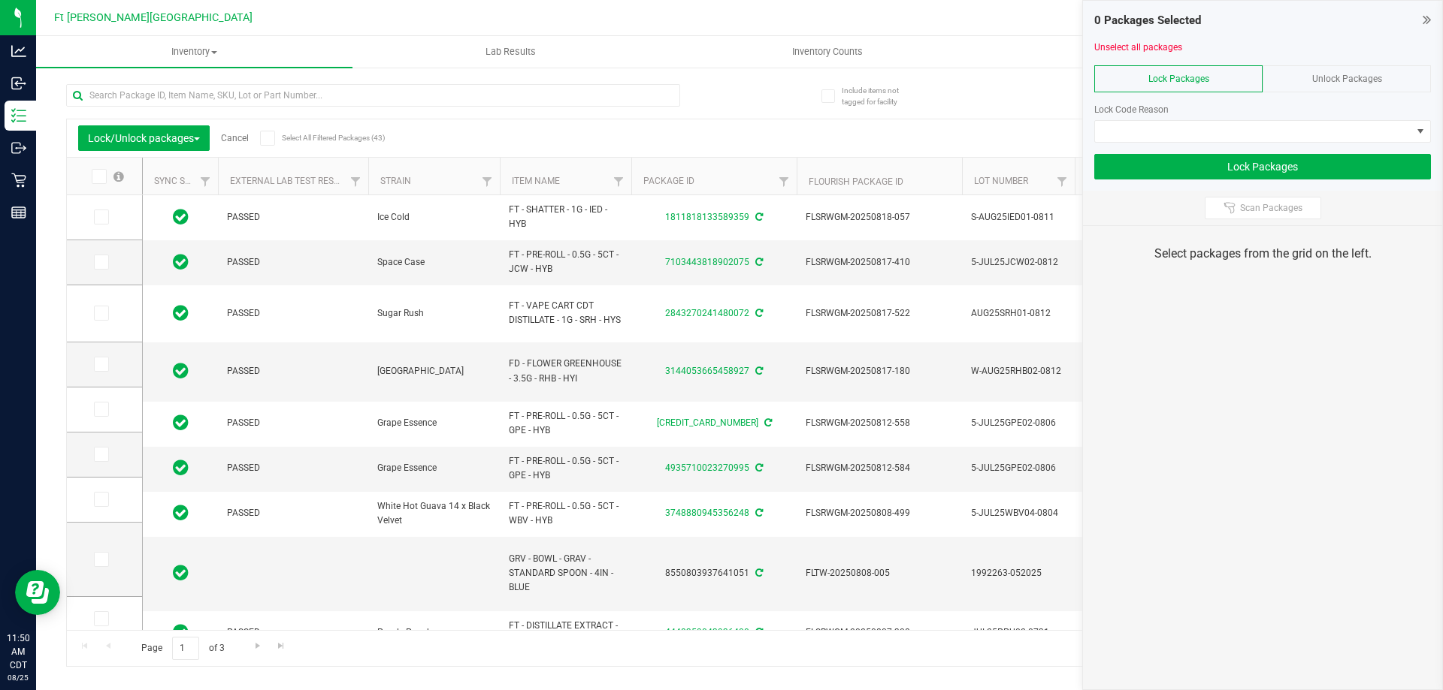  Describe the element at coordinates (434, 217) in the screenshot. I see `span: Ice Cold` at that location.